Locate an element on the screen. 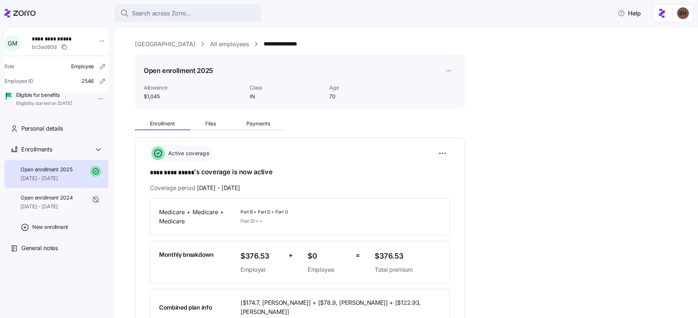 This screenshot has height=318, width=698. span: Open enrollment 2024 is located at coordinates (47, 198).